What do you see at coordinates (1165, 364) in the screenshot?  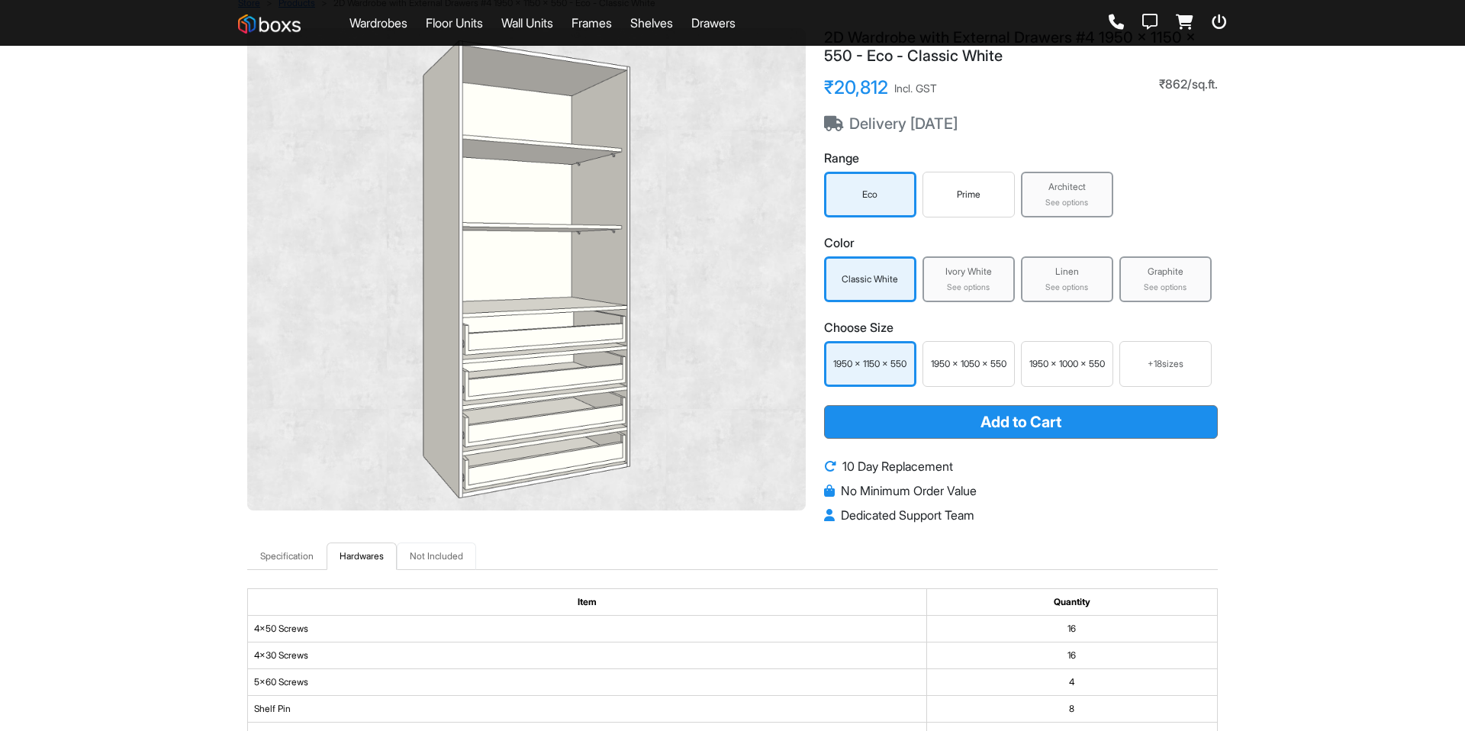 I see `div: + 18 sizes` at bounding box center [1165, 364].